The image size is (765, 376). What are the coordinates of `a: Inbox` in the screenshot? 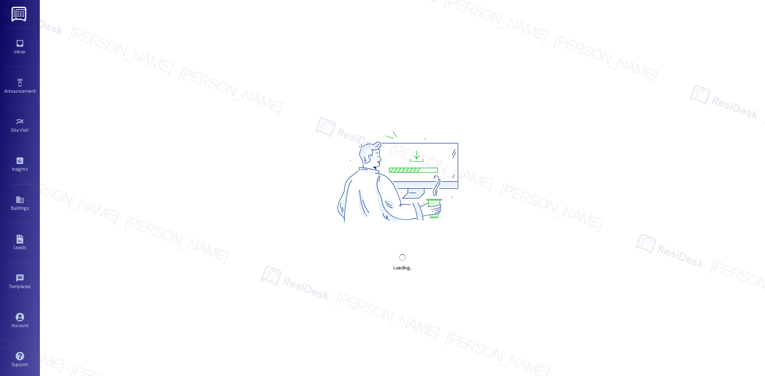 It's located at (20, 47).